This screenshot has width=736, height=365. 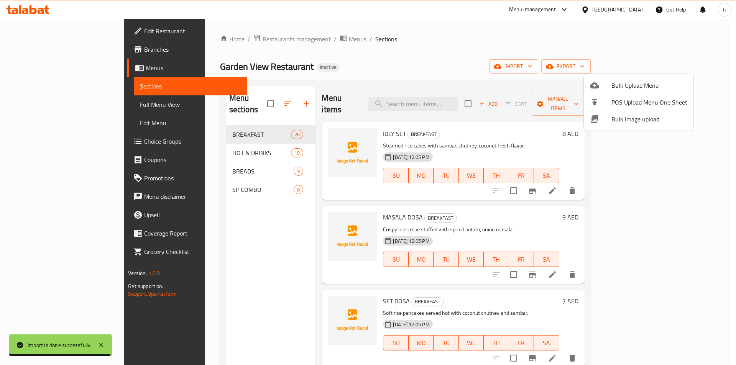 What do you see at coordinates (649, 119) in the screenshot?
I see `span: Bulk Image upload` at bounding box center [649, 119].